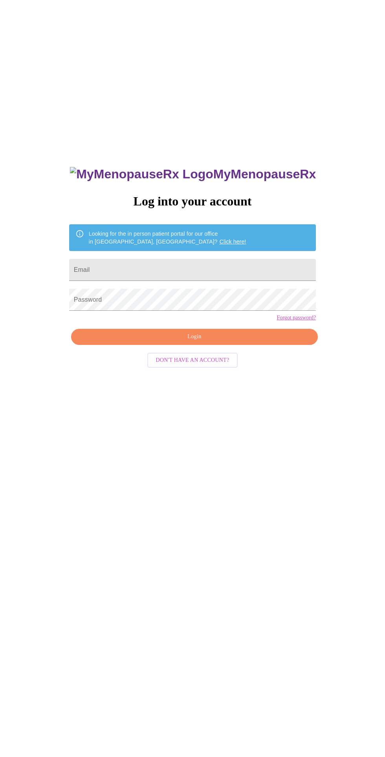 This screenshot has height=757, width=385. I want to click on a: Click here!, so click(233, 241).